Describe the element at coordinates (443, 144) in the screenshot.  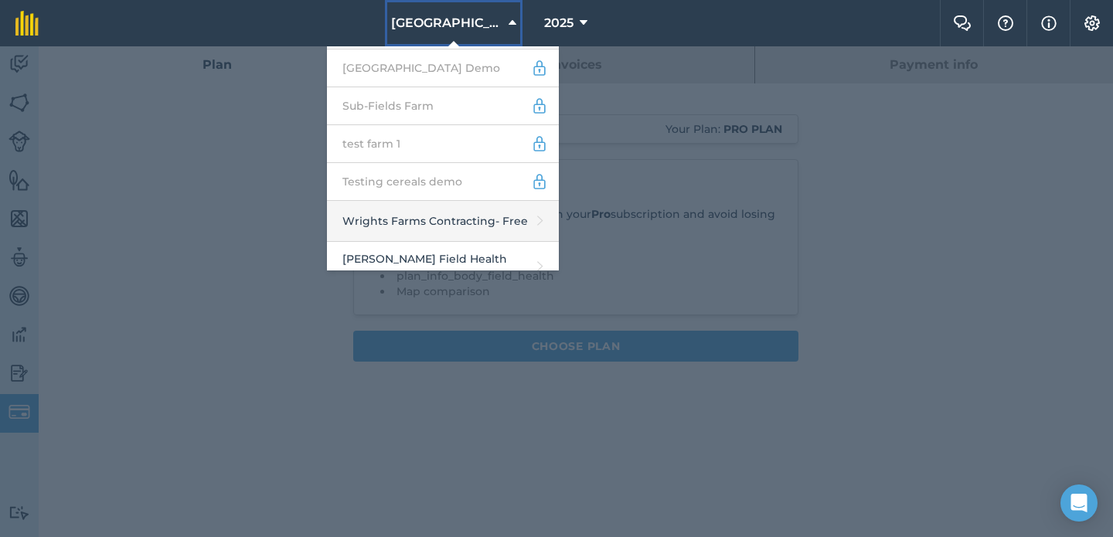
I see `a: test farm 1` at that location.